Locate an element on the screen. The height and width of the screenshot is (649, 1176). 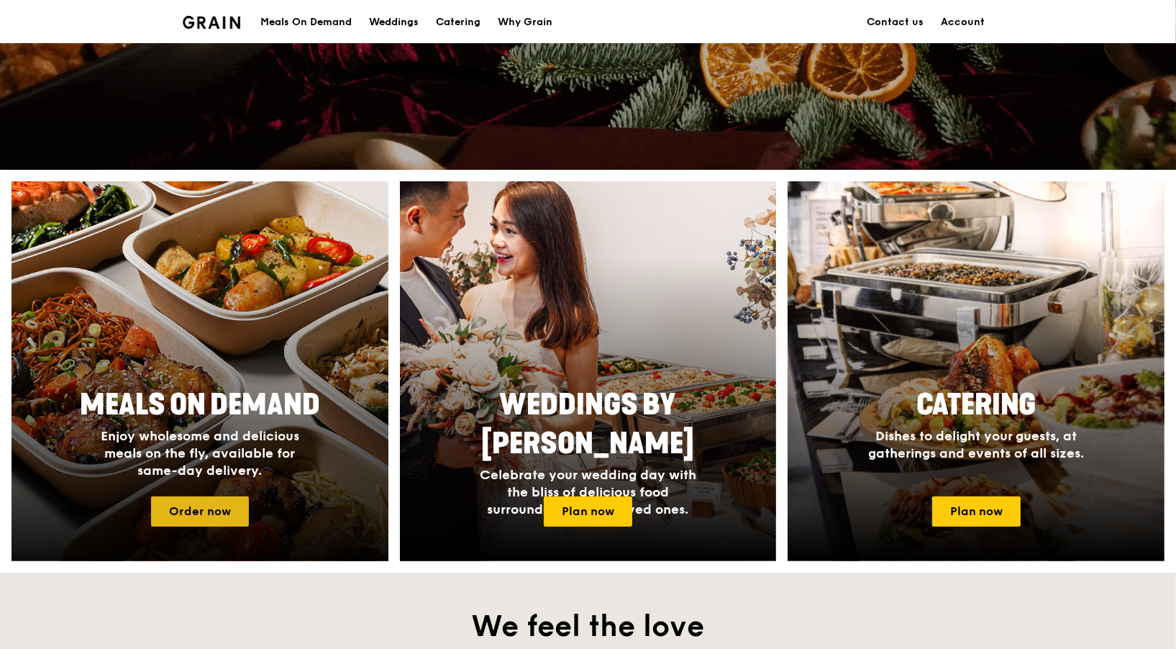
span: Dishes to delight your guests, at gatherings and events of all sizes. is located at coordinates (976, 445).